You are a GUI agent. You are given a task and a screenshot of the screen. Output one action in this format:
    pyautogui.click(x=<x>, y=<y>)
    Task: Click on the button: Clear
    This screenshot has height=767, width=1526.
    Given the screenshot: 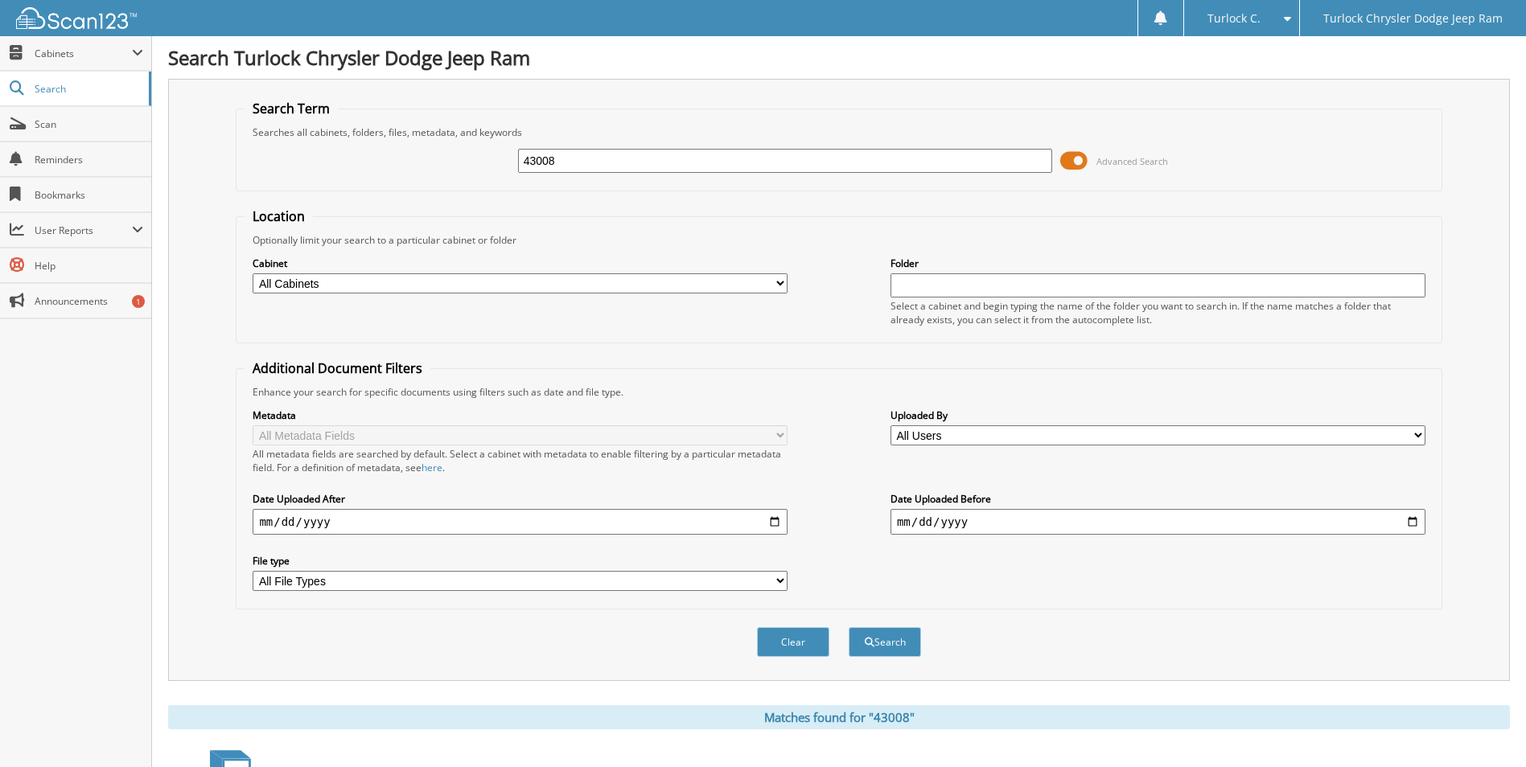 What is the action you would take?
    pyautogui.click(x=793, y=642)
    